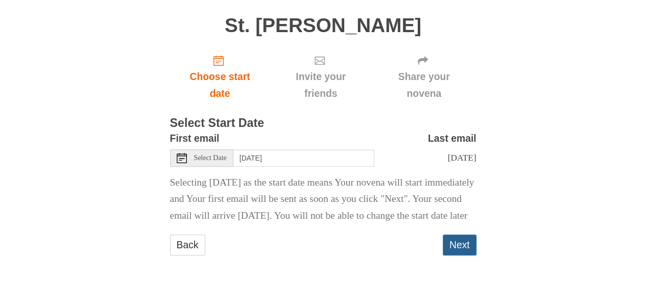  I want to click on input: Use the arrow keys to pick a date, so click(304, 158).